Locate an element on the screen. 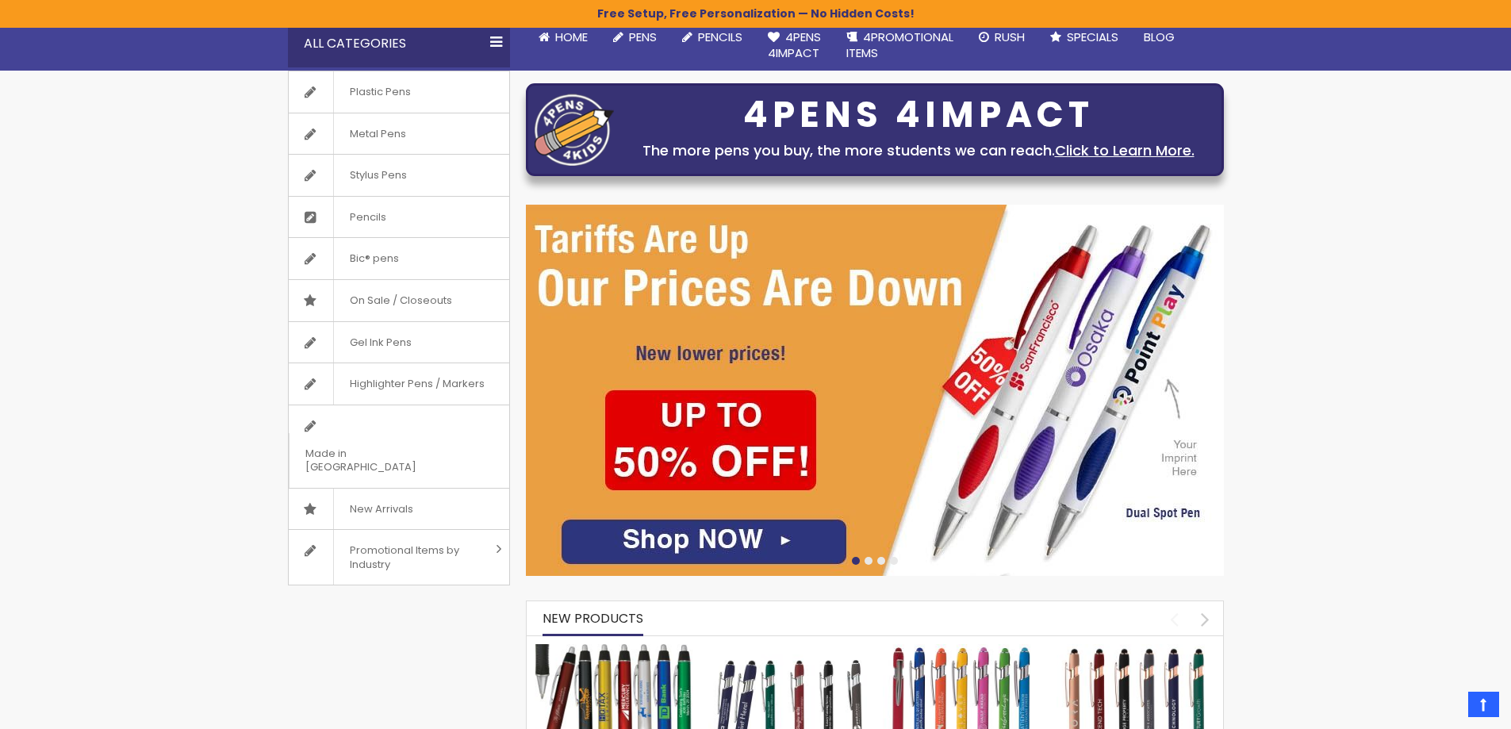  a: New Arrivals is located at coordinates (399, 509).